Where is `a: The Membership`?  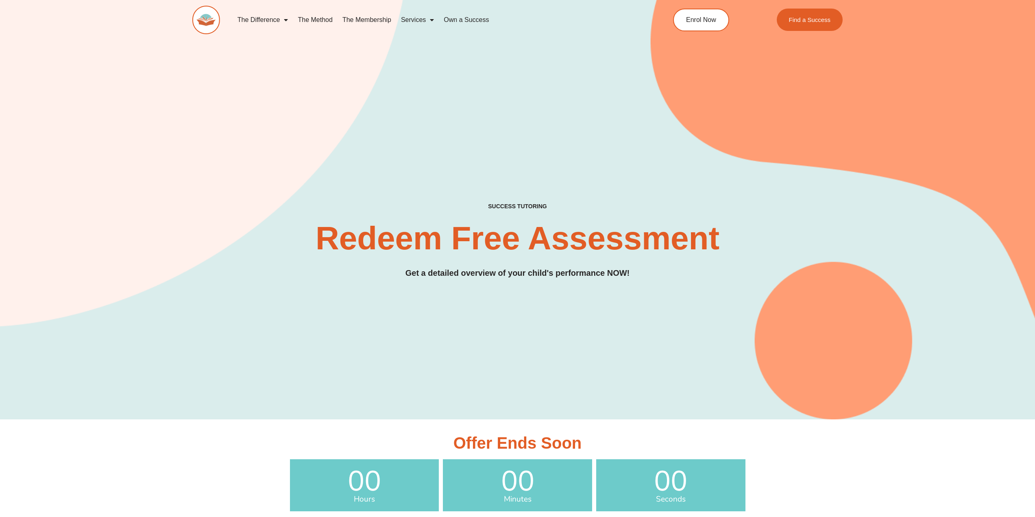
a: The Membership is located at coordinates (367, 20).